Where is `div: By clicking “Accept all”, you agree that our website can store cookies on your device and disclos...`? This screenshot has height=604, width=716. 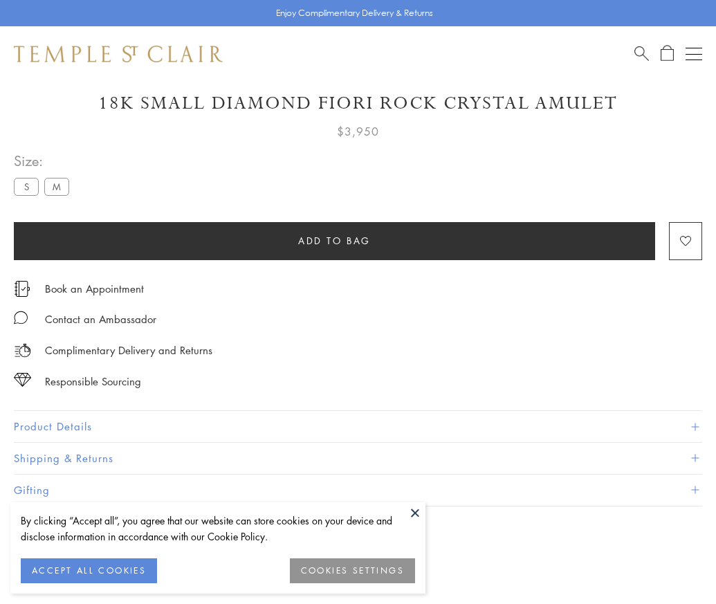 div: By clicking “Accept all”, you agree that our website can store cookies on your device and disclos... is located at coordinates (218, 528).